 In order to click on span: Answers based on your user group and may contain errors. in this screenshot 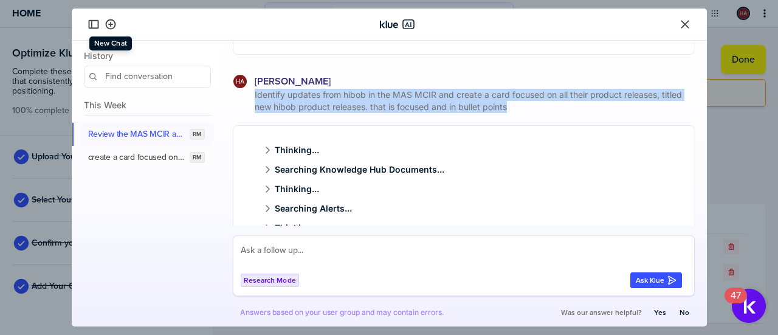, I will do `click(342, 312)`.